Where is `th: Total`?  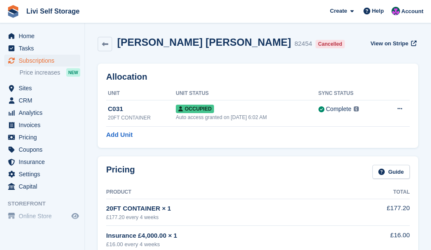
th: Total is located at coordinates (372, 193).